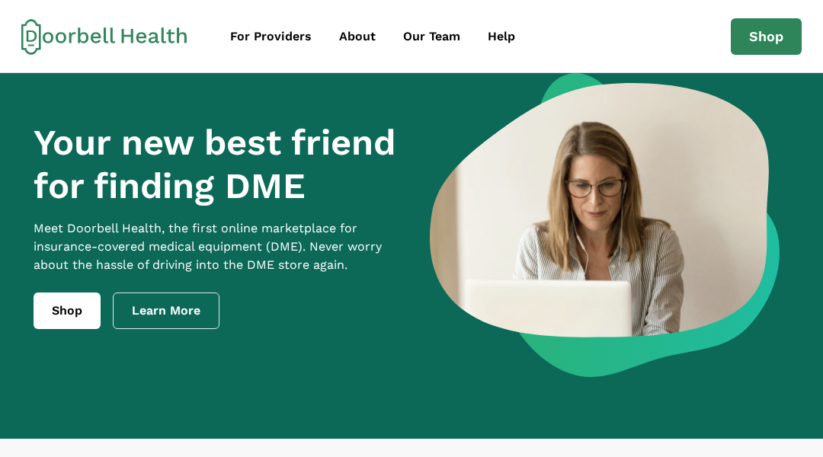 The image size is (823, 457). I want to click on a: Our Team, so click(431, 37).